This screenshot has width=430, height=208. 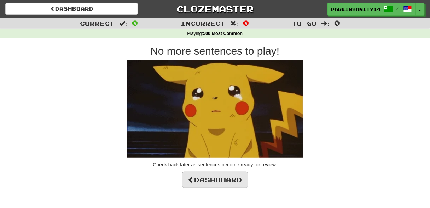 What do you see at coordinates (214, 9) in the screenshot?
I see `a: Clozemaster` at bounding box center [214, 9].